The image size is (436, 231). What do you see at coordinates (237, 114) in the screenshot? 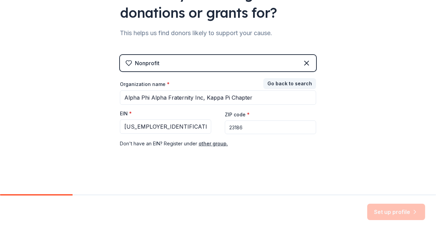
I see `label: ZIP code` at bounding box center [237, 114].